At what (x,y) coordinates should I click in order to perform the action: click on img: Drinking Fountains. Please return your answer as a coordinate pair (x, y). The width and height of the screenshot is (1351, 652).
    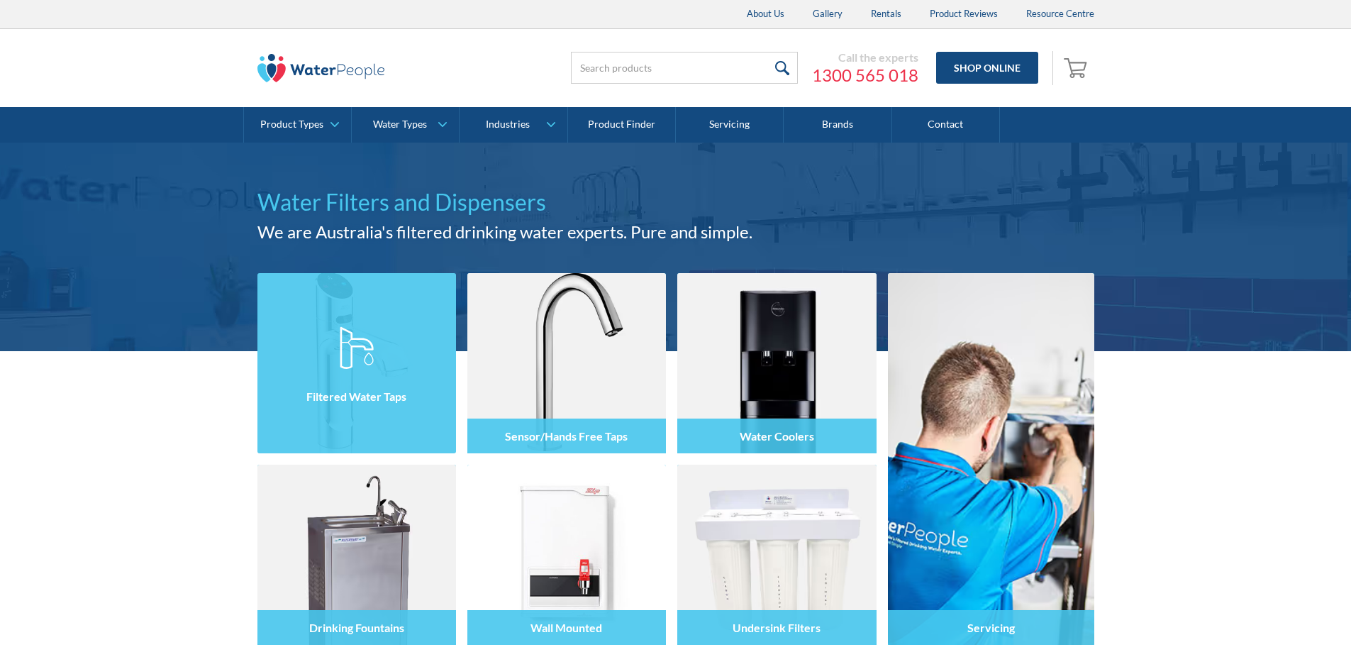
    Looking at the image, I should click on (357, 555).